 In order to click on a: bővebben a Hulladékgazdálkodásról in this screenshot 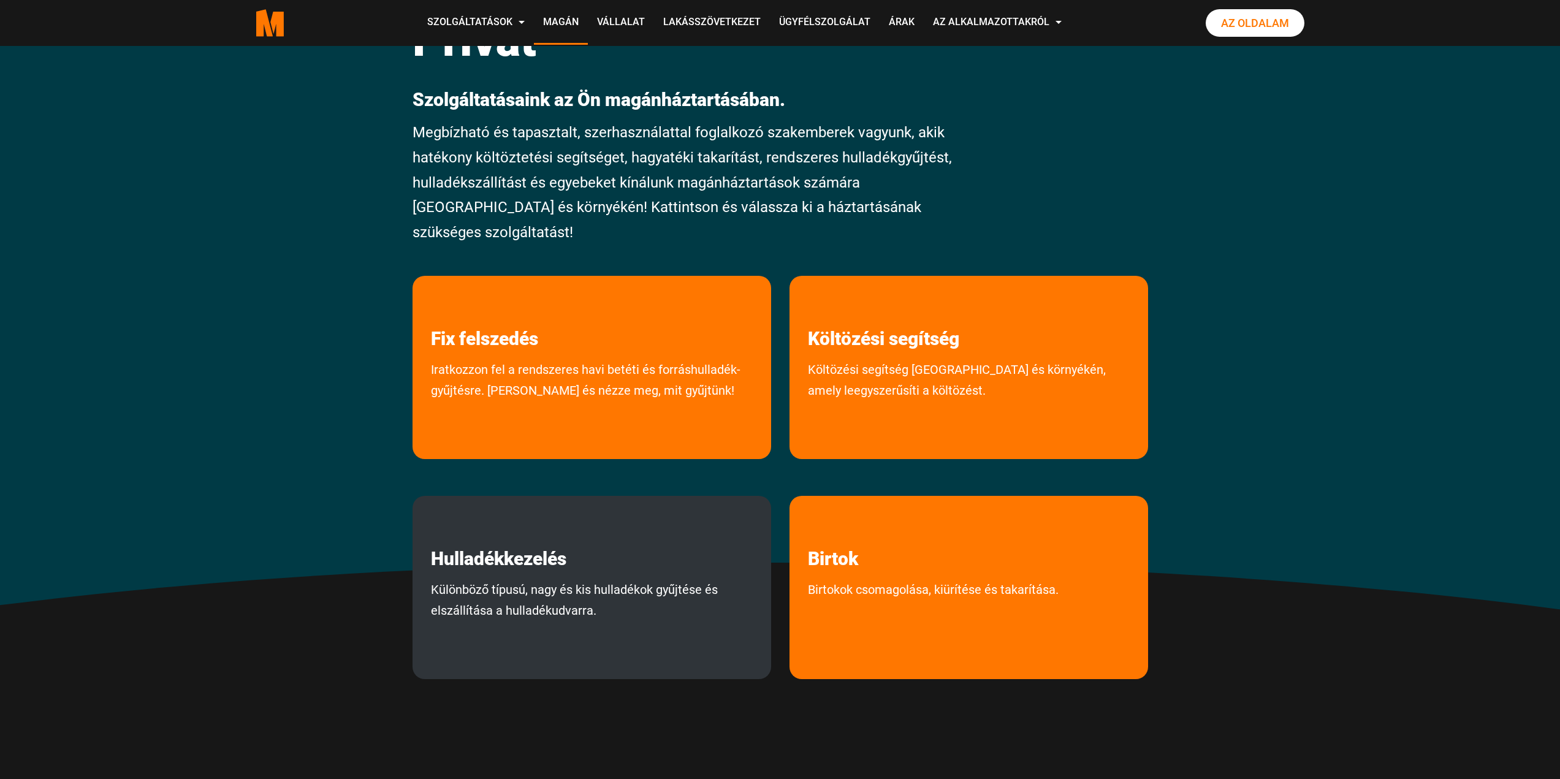, I will do `click(498, 533)`.